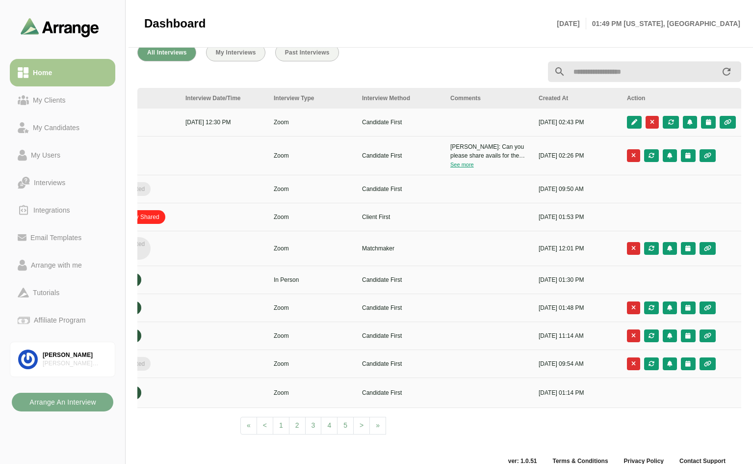  Describe the element at coordinates (50, 183) in the screenshot. I see `div: Interviews` at that location.